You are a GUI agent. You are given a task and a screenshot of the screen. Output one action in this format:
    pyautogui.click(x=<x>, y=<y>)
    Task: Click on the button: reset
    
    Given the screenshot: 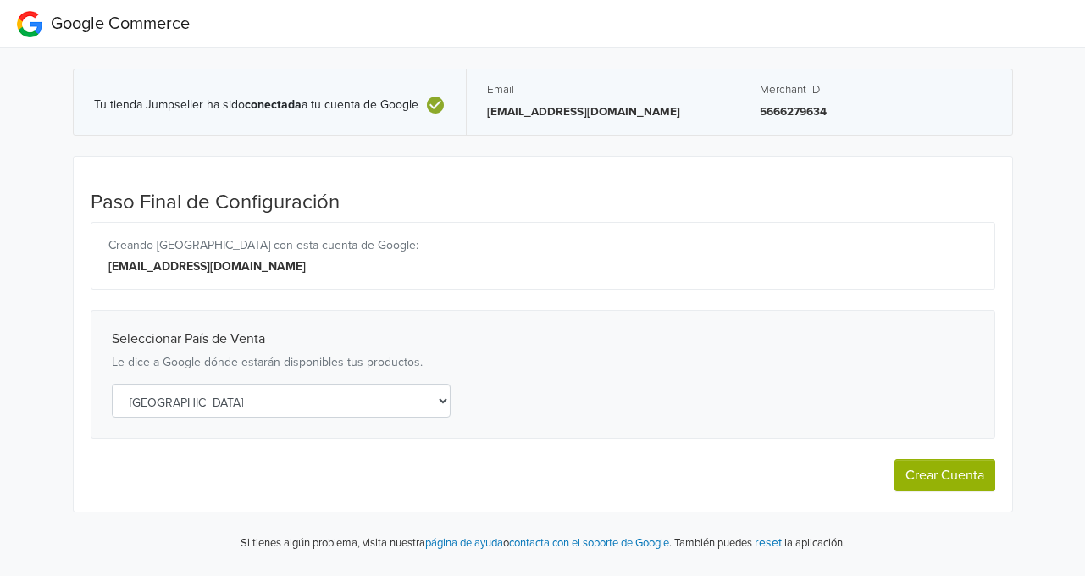 What is the action you would take?
    pyautogui.click(x=768, y=542)
    